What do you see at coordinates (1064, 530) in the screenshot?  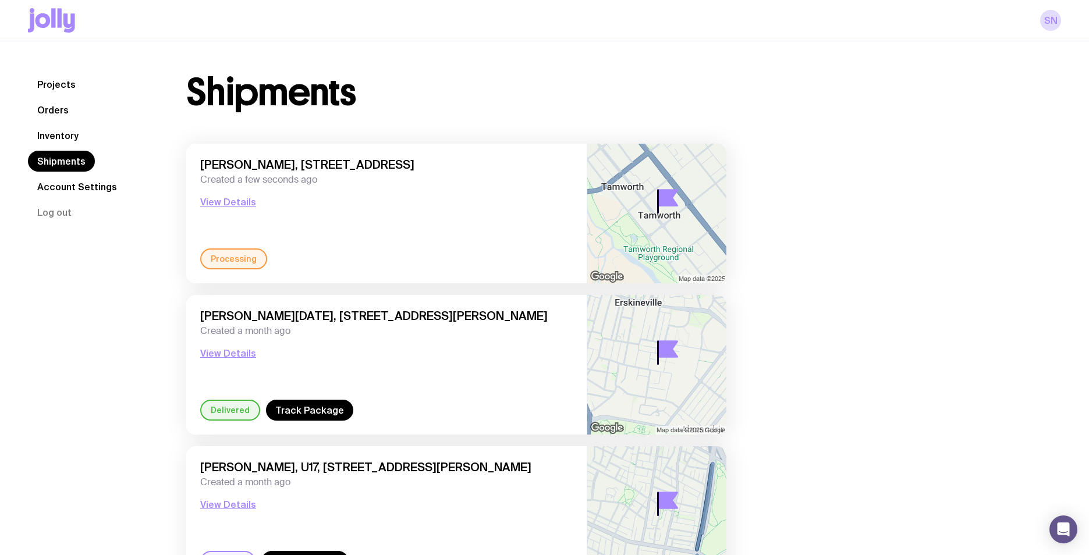 I see `div: Open Intercom Messenger` at bounding box center [1064, 530].